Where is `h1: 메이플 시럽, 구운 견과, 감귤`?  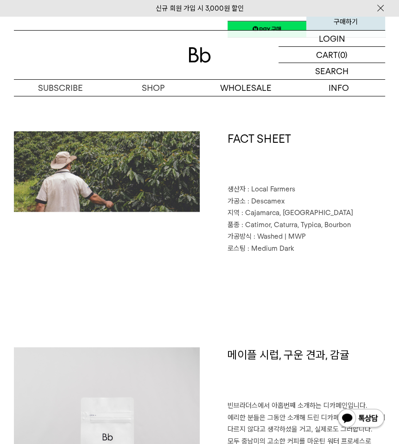
h1: 메이플 시럽, 구운 견과, 감귤 is located at coordinates (307, 374).